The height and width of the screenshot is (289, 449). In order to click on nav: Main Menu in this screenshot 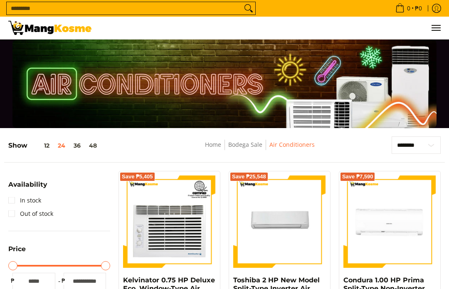, I will do `click(270, 28)`.